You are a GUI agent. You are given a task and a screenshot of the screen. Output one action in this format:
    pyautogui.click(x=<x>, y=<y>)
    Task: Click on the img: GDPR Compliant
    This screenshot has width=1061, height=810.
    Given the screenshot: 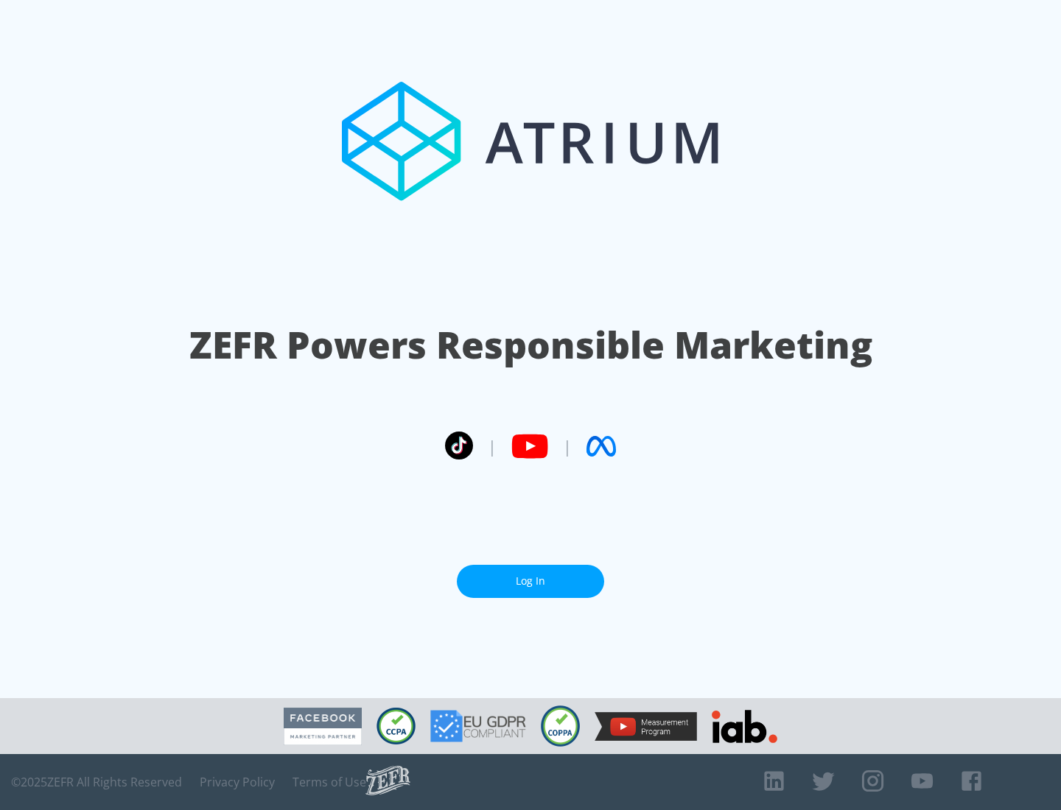 What is the action you would take?
    pyautogui.click(x=478, y=726)
    